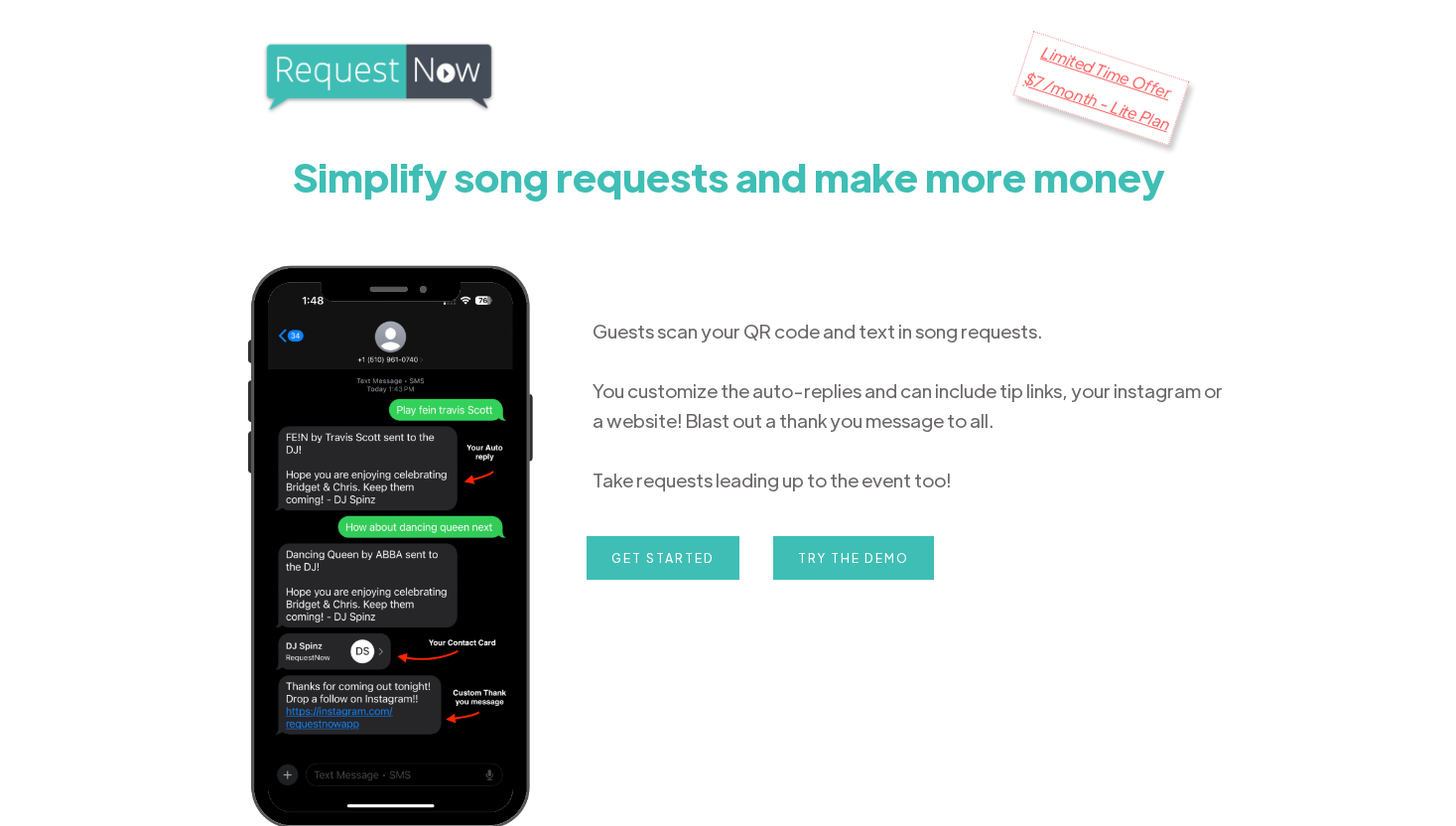 This screenshot has width=1456, height=826. What do you see at coordinates (378, 77) in the screenshot?
I see `img: RequestNow Logo` at bounding box center [378, 77].